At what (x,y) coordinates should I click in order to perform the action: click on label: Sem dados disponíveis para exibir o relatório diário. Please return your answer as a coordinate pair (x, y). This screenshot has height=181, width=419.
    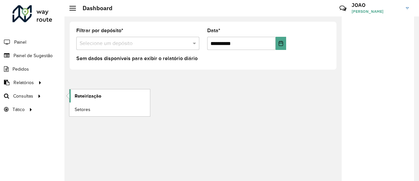
    Looking at the image, I should click on (137, 59).